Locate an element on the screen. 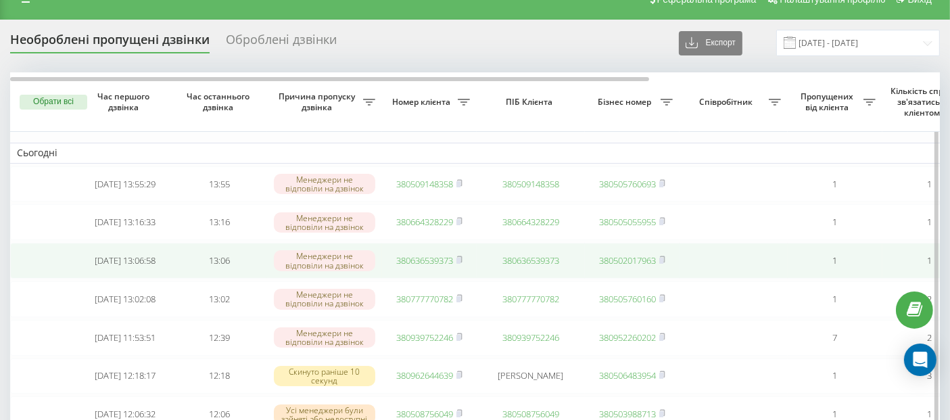  td: 12:39 is located at coordinates (220, 337).